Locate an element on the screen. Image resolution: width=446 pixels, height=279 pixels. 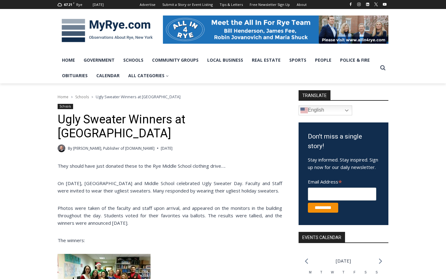
a: All in for Rye is located at coordinates (276, 29).